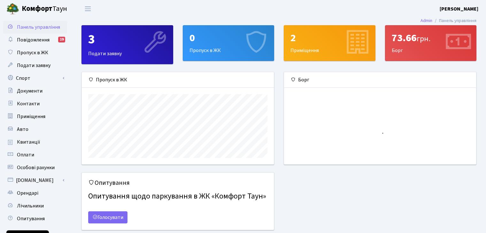 The height and width of the screenshot is (233, 486). Describe the element at coordinates (228, 43) in the screenshot. I see `a: 0Пропуск в ЖК` at that location.